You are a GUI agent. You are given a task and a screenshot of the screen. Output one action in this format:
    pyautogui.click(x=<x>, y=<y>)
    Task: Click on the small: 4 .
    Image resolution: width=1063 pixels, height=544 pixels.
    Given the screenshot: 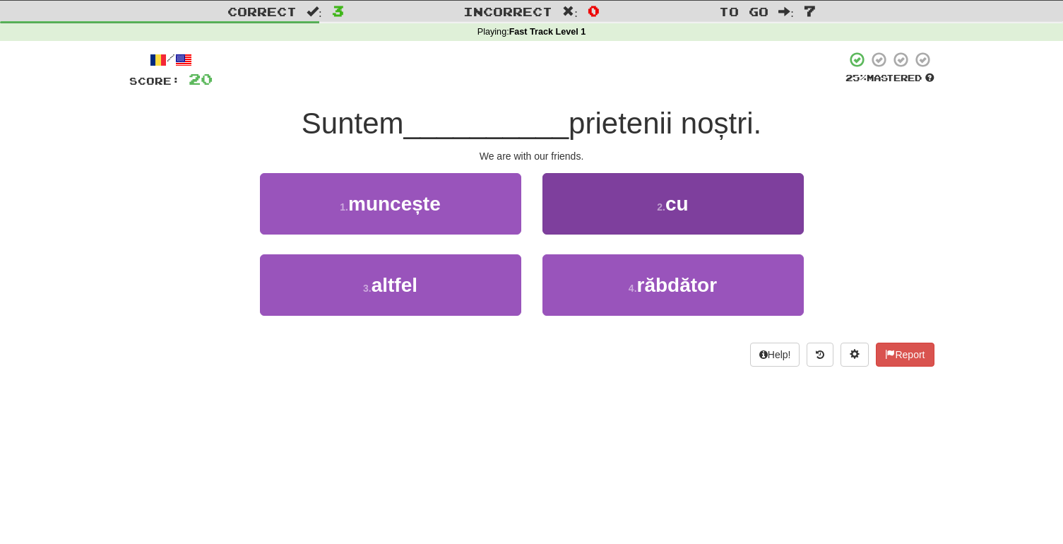 What is the action you would take?
    pyautogui.click(x=633, y=288)
    